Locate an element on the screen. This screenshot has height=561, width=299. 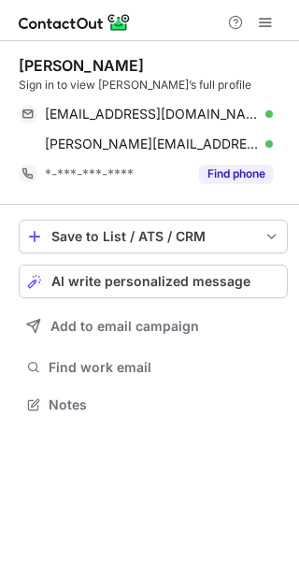
span: Notes is located at coordinates (165, 405).